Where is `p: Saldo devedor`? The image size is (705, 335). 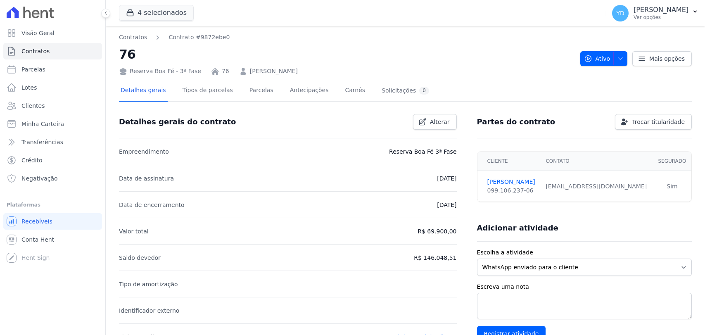
p: Saldo devedor is located at coordinates (140, 258).